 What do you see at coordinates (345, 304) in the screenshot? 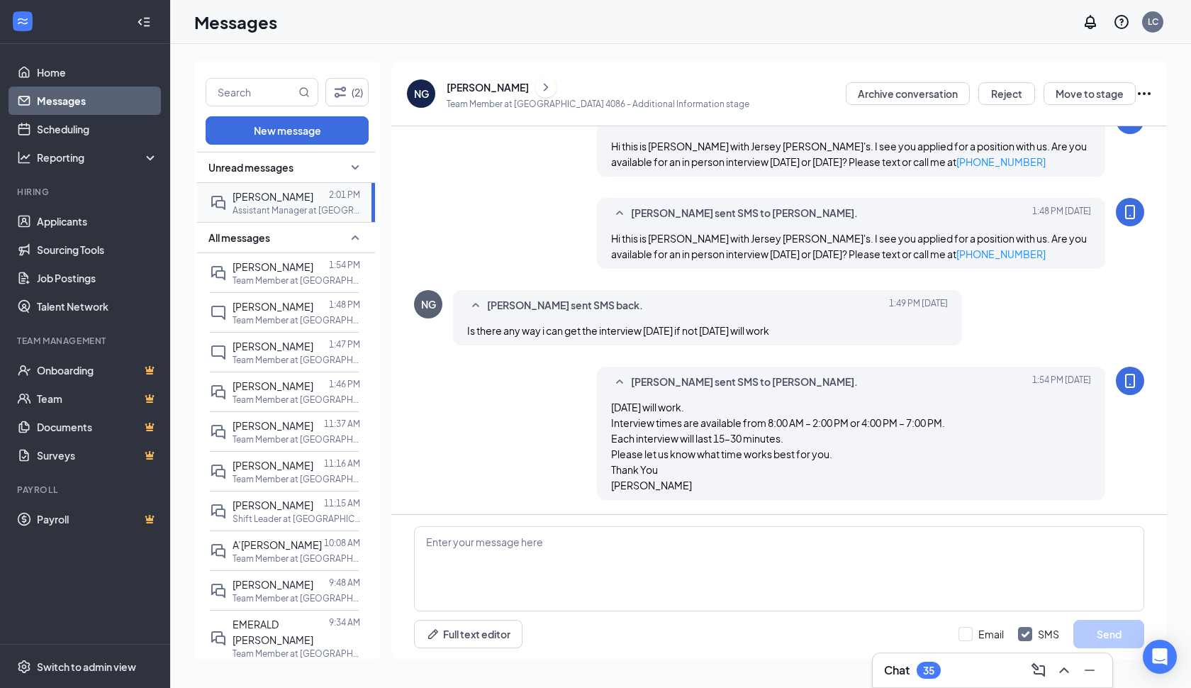
I see `p: 1:48 PM` at bounding box center [345, 304].